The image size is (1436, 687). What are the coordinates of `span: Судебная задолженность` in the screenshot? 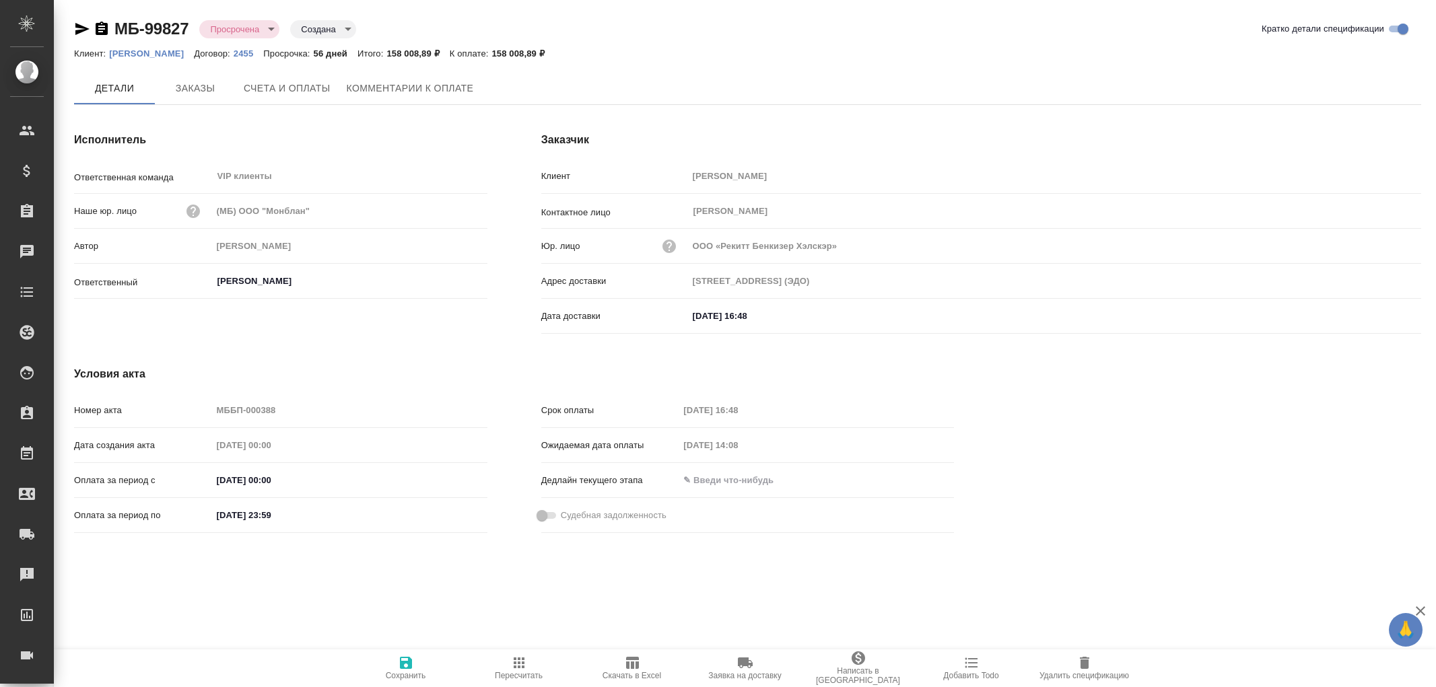 It's located at (613, 516).